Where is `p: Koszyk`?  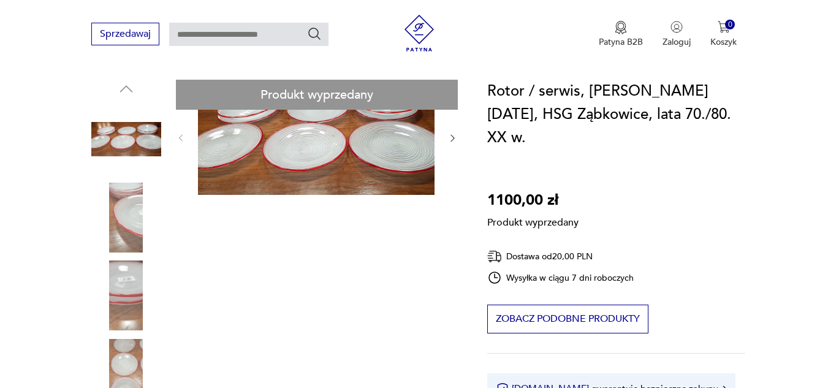
p: Koszyk is located at coordinates (723, 42).